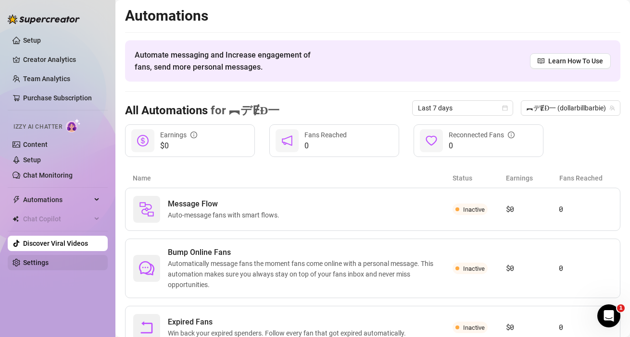  What do you see at coordinates (37, 127) in the screenshot?
I see `span: Izzy AI Chatter` at bounding box center [37, 127].